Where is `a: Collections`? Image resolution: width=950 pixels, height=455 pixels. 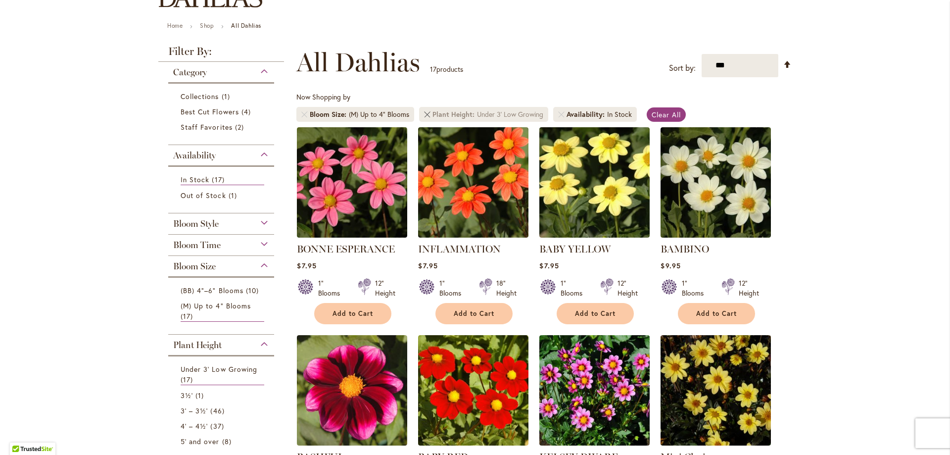 a: Collections is located at coordinates (222, 96).